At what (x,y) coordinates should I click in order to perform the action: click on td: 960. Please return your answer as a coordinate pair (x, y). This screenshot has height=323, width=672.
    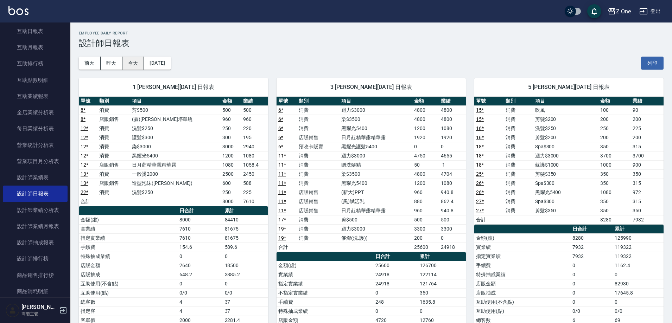
    Looking at the image, I should click on (231, 119).